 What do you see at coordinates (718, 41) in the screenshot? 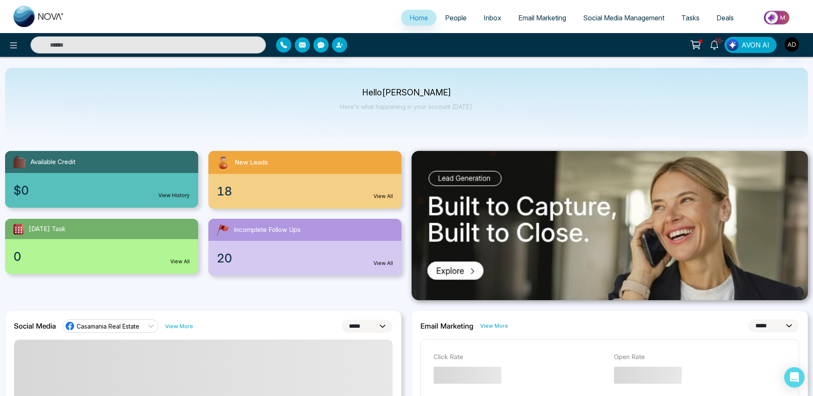
I see `span: 10+` at bounding box center [718, 41].